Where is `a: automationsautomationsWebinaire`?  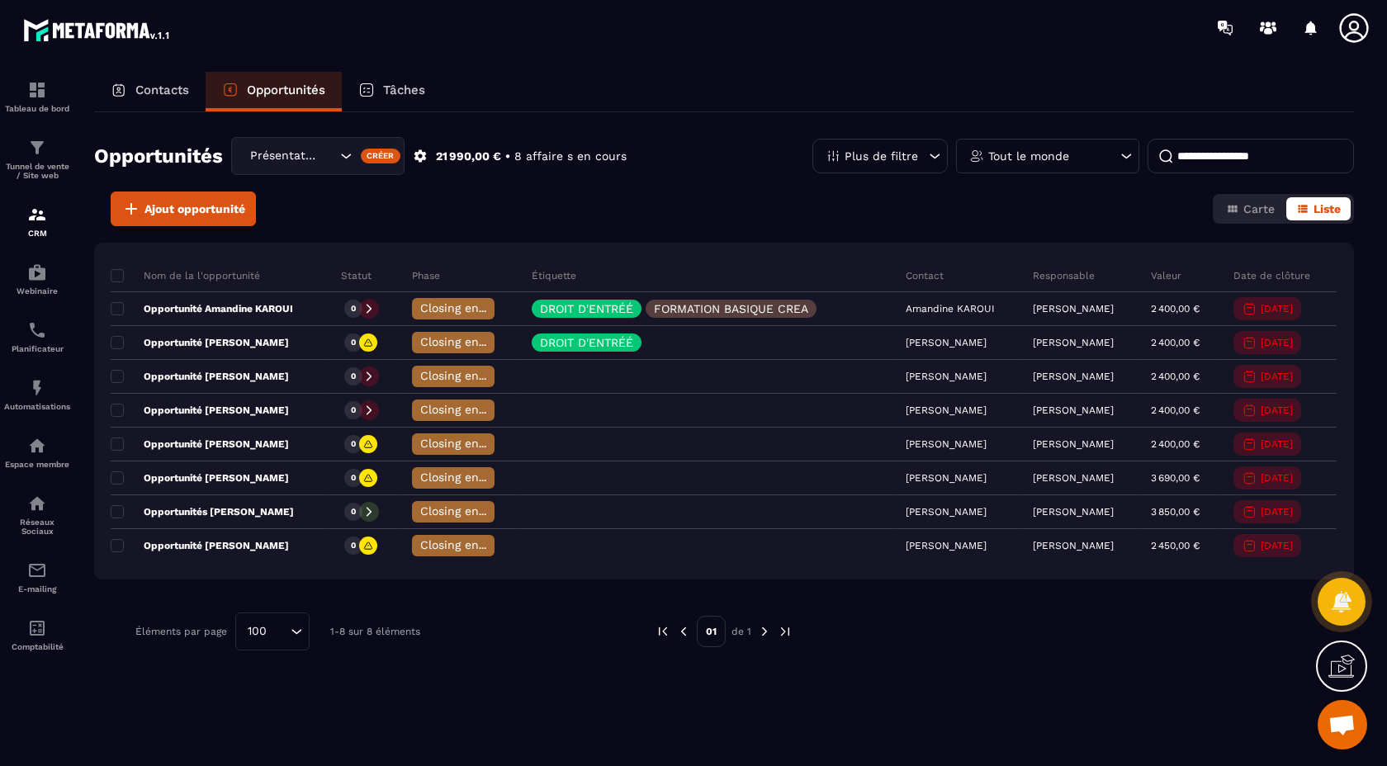
a: automationsautomationsWebinaire is located at coordinates (37, 279).